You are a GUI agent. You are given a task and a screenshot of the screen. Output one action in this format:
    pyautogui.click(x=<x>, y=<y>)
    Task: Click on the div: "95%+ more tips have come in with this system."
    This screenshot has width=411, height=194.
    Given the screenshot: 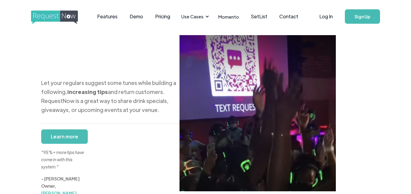 What is the action you would take?
    pyautogui.click(x=64, y=153)
    